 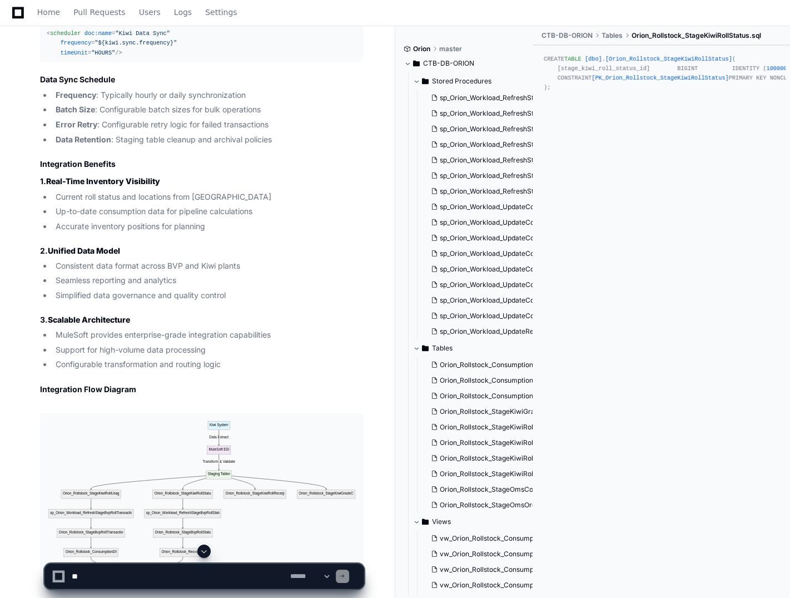 What do you see at coordinates (202, 499) in the screenshot?
I see `img: svg+xml,%3Csvg%20id%3D%22mermaid-container%22%20width%3D%22100%25%22%20xmlns%3D%22http%3A%2F%2Fww...` at bounding box center [202, 499].